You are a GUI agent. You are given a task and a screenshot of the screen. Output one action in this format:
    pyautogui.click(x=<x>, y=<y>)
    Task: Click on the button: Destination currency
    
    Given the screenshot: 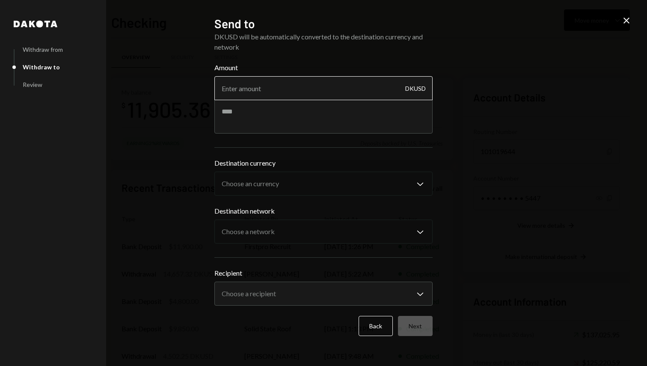 What is the action you would take?
    pyautogui.click(x=324, y=184)
    